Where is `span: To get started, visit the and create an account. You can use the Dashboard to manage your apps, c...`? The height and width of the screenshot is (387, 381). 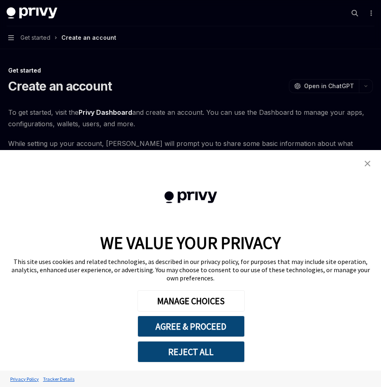 span: To get started, visit the and create an account. You can use the Dashboard to manage your apps, c... is located at coordinates (190, 118).